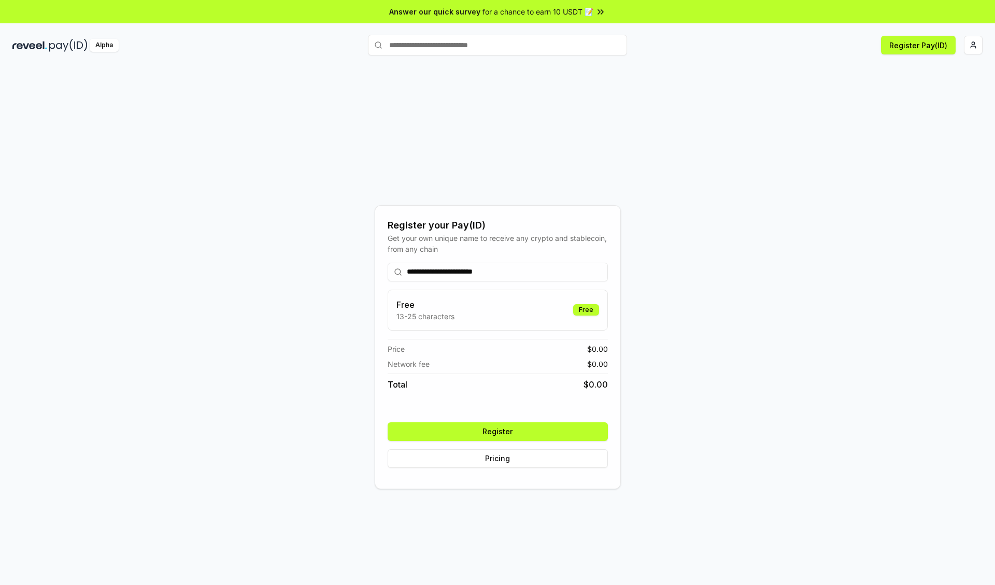 Image resolution: width=995 pixels, height=585 pixels. I want to click on span: Price, so click(396, 349).